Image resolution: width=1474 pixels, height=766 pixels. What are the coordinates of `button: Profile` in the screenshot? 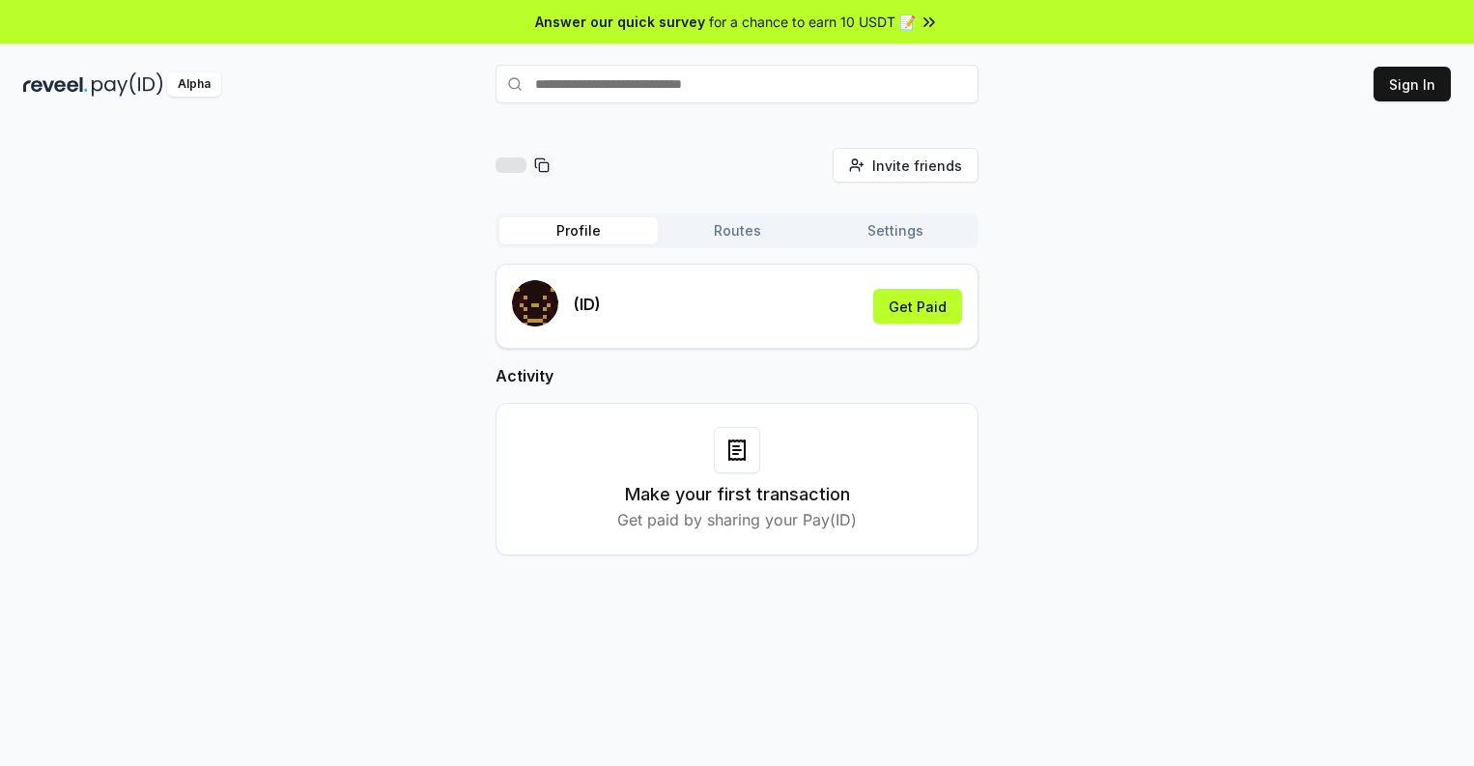 It's located at (579, 231).